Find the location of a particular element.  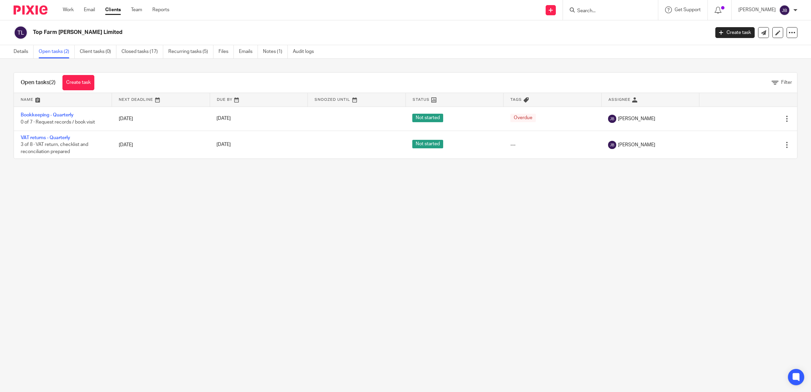

a: Reports is located at coordinates (161, 10).